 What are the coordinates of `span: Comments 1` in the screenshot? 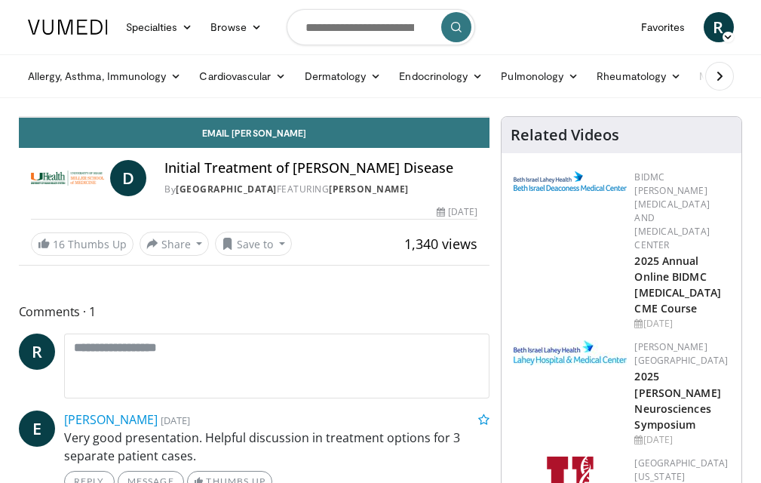 It's located at (254, 312).